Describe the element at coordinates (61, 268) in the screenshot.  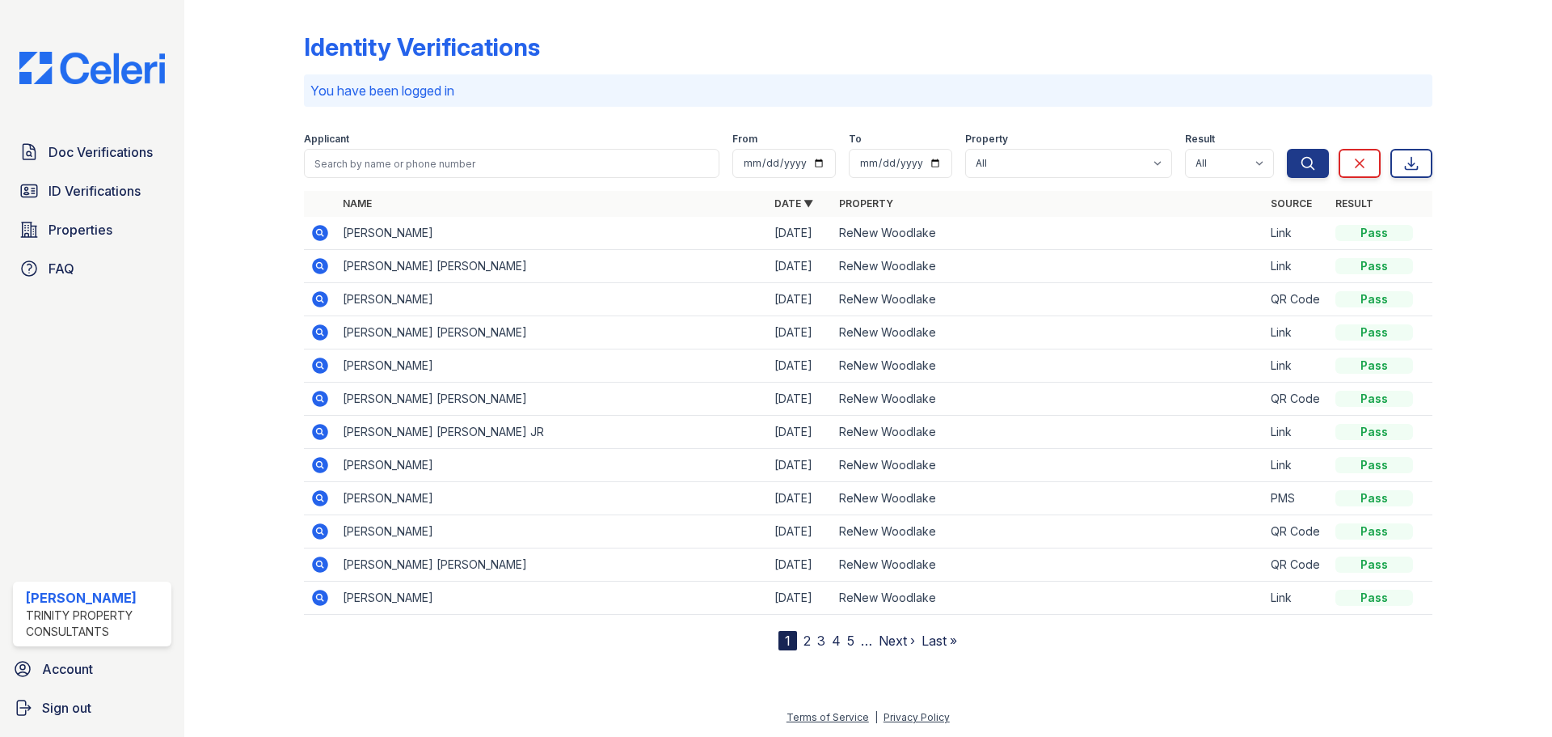
I see `span: FAQ` at that location.